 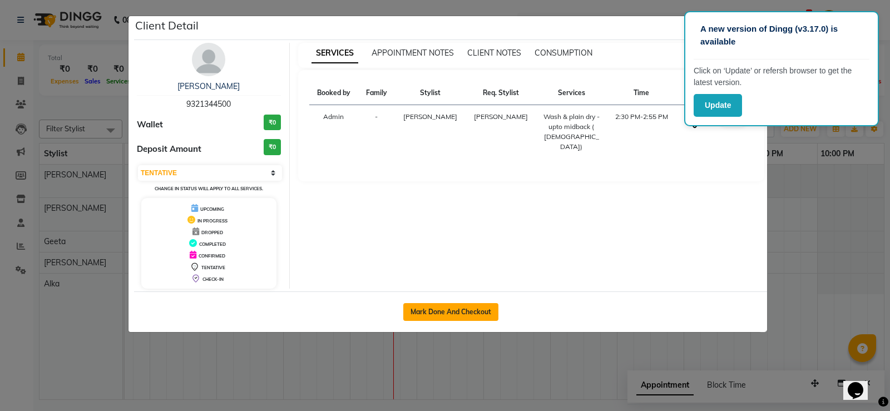 What do you see at coordinates (167, 26) in the screenshot?
I see `h5: Client Detail` at bounding box center [167, 26].